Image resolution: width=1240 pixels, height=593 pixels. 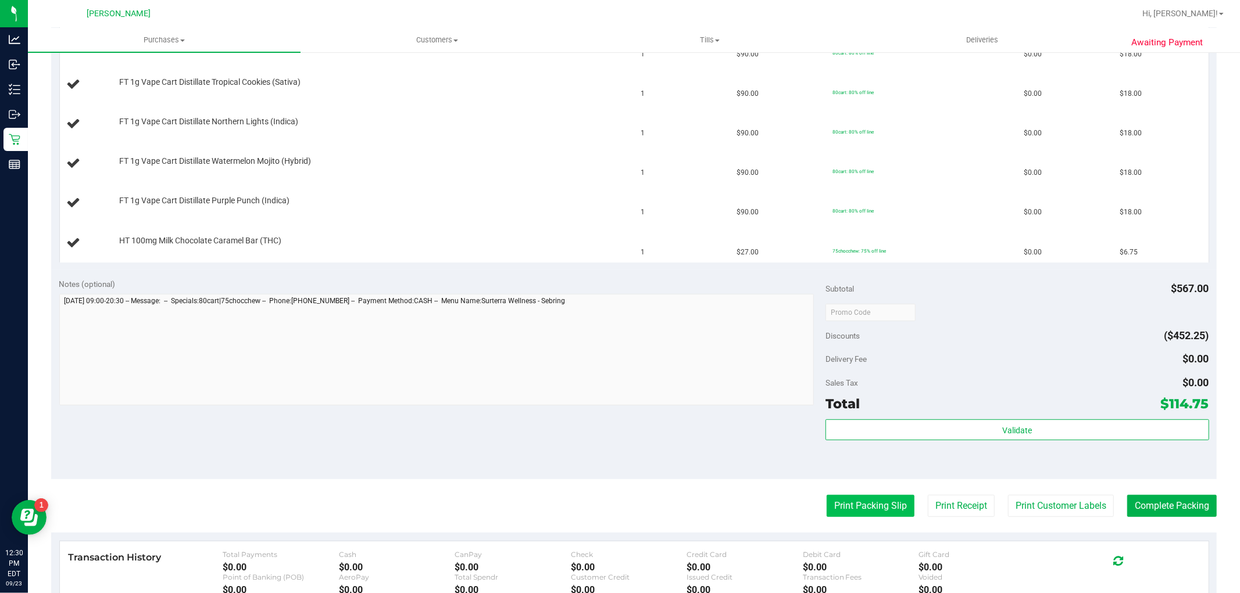 I want to click on span: FT 1g Vape Cart Distillate Purple Punch (Indica), so click(x=204, y=201).